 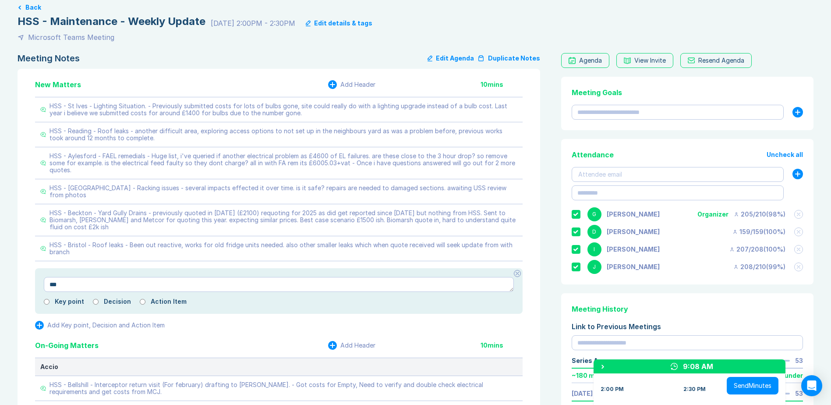 What do you see at coordinates (451, 58) in the screenshot?
I see `button: Edit Agenda` at bounding box center [451, 58].